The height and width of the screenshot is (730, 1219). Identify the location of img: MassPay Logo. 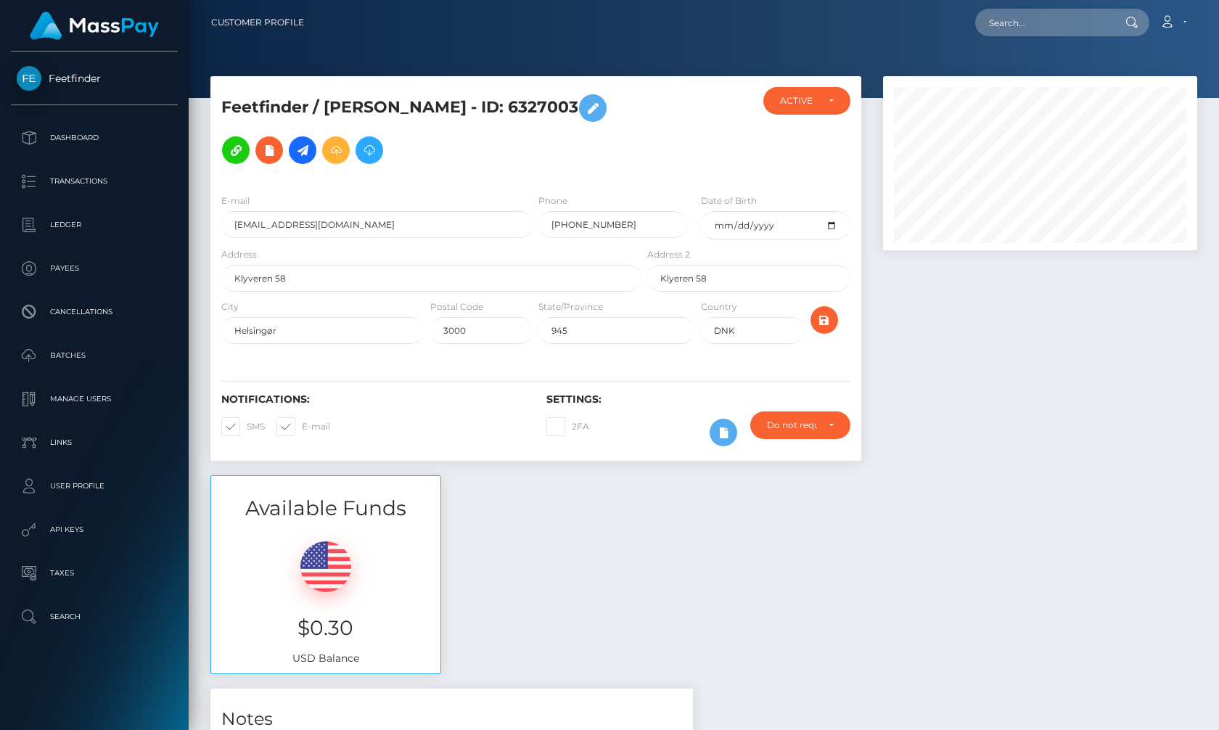
(94, 25).